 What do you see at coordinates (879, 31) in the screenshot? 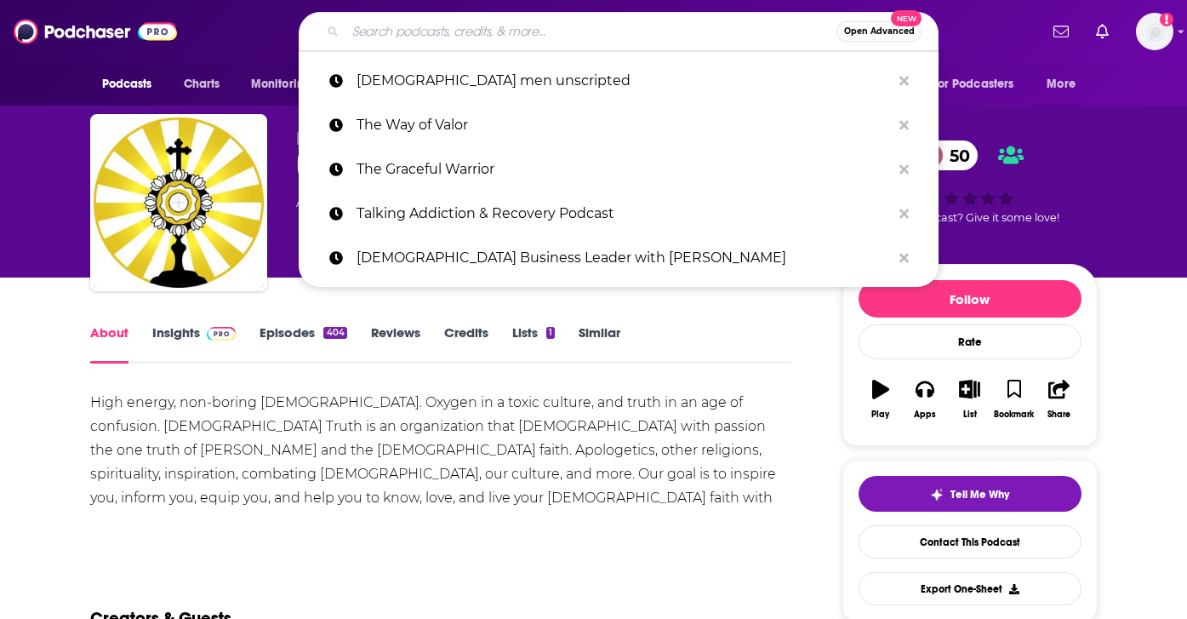
I see `button: Open AdvancedNew` at bounding box center [879, 31].